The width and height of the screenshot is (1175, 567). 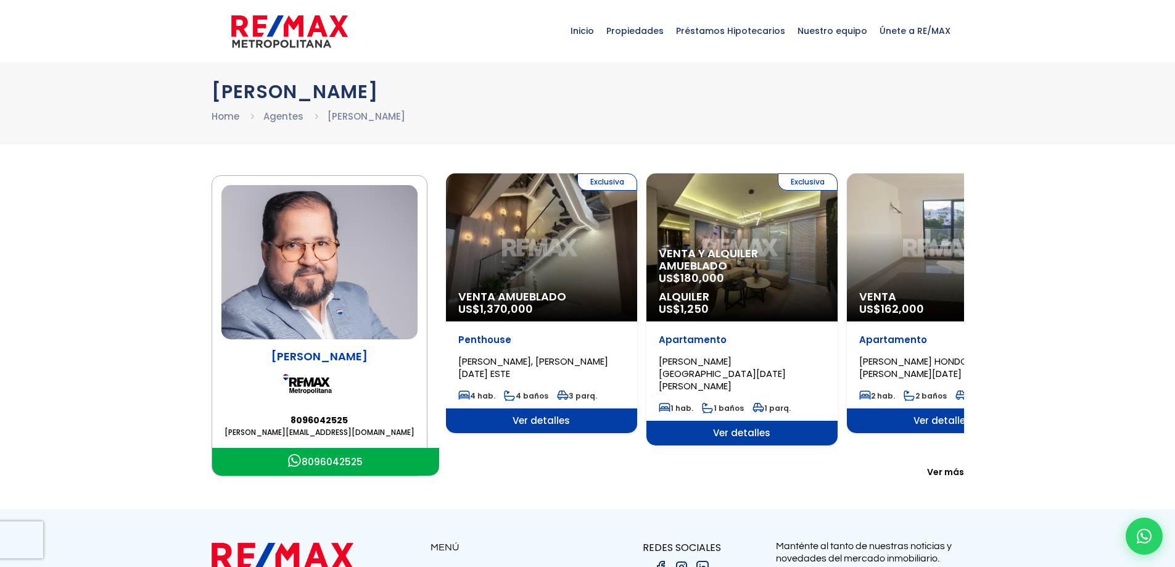 What do you see at coordinates (742, 260) in the screenshot?
I see `span: Venta y alquiler amueblado` at bounding box center [742, 260].